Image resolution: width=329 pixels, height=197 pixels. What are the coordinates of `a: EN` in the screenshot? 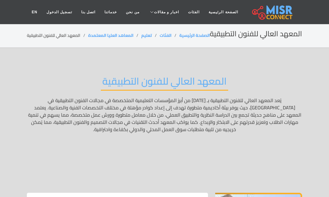 It's located at (34, 12).